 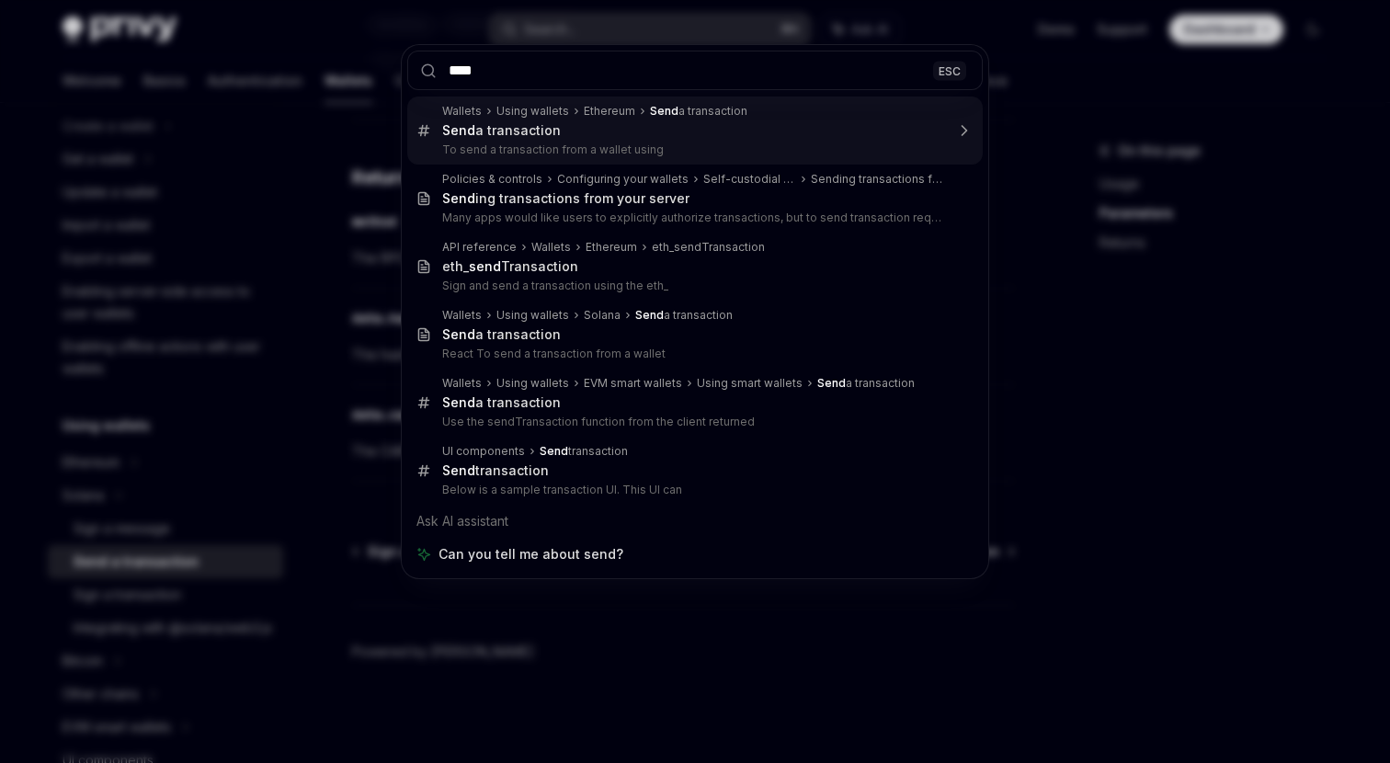 I want to click on p: Below is a sample transaction UI. This UI can, so click(x=693, y=490).